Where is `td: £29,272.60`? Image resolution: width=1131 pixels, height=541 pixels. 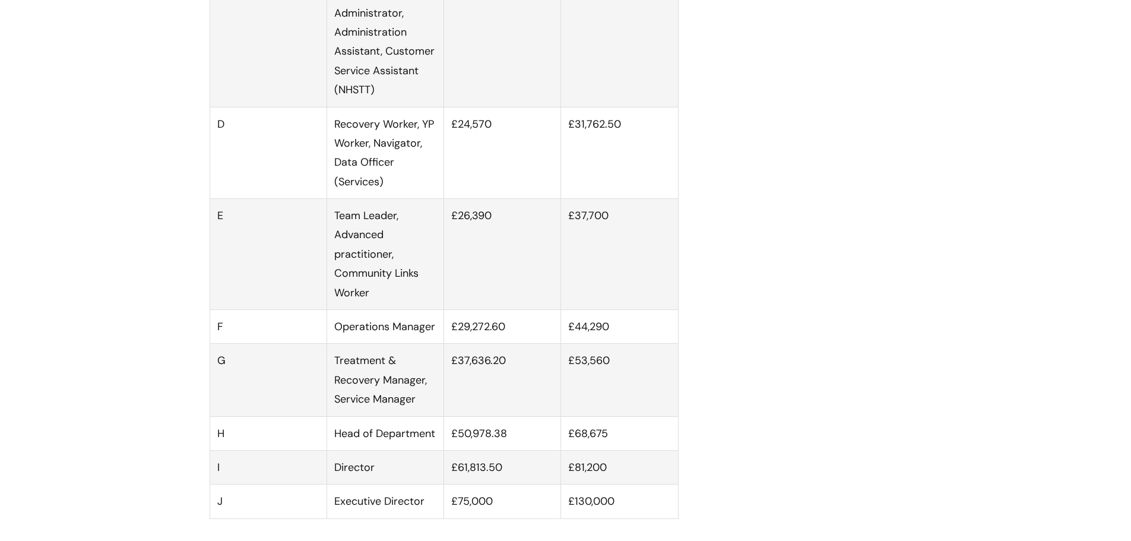 td: £29,272.60 is located at coordinates (502, 326).